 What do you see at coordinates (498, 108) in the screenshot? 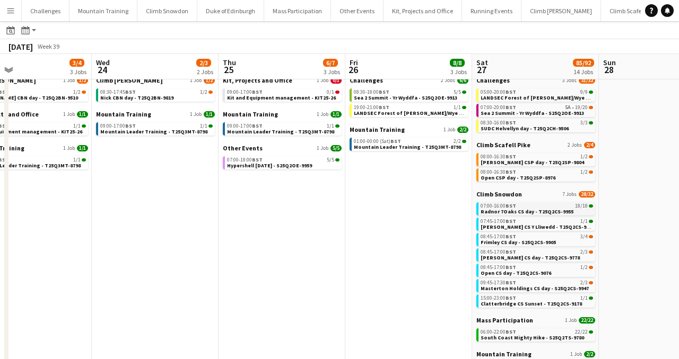
I see `span: 07:00-20:00` at bounding box center [498, 108].